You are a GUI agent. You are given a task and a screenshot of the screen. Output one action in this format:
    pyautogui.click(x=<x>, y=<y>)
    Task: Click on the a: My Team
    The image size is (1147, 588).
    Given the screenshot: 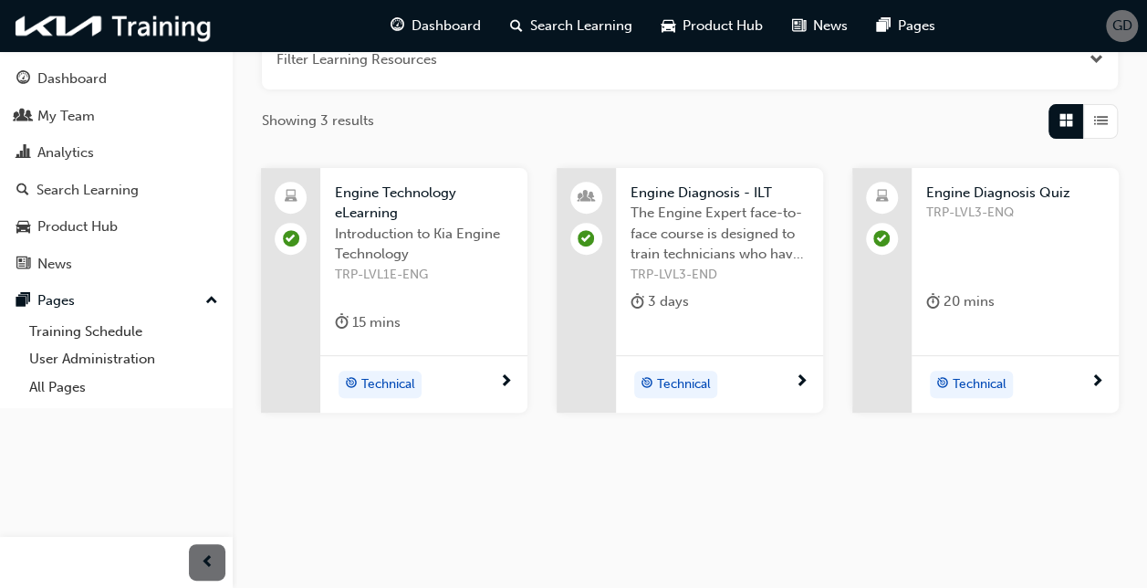 What is the action you would take?
    pyautogui.click(x=116, y=116)
    